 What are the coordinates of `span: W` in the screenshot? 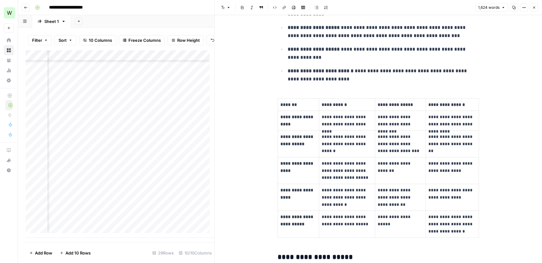 It's located at (9, 13).